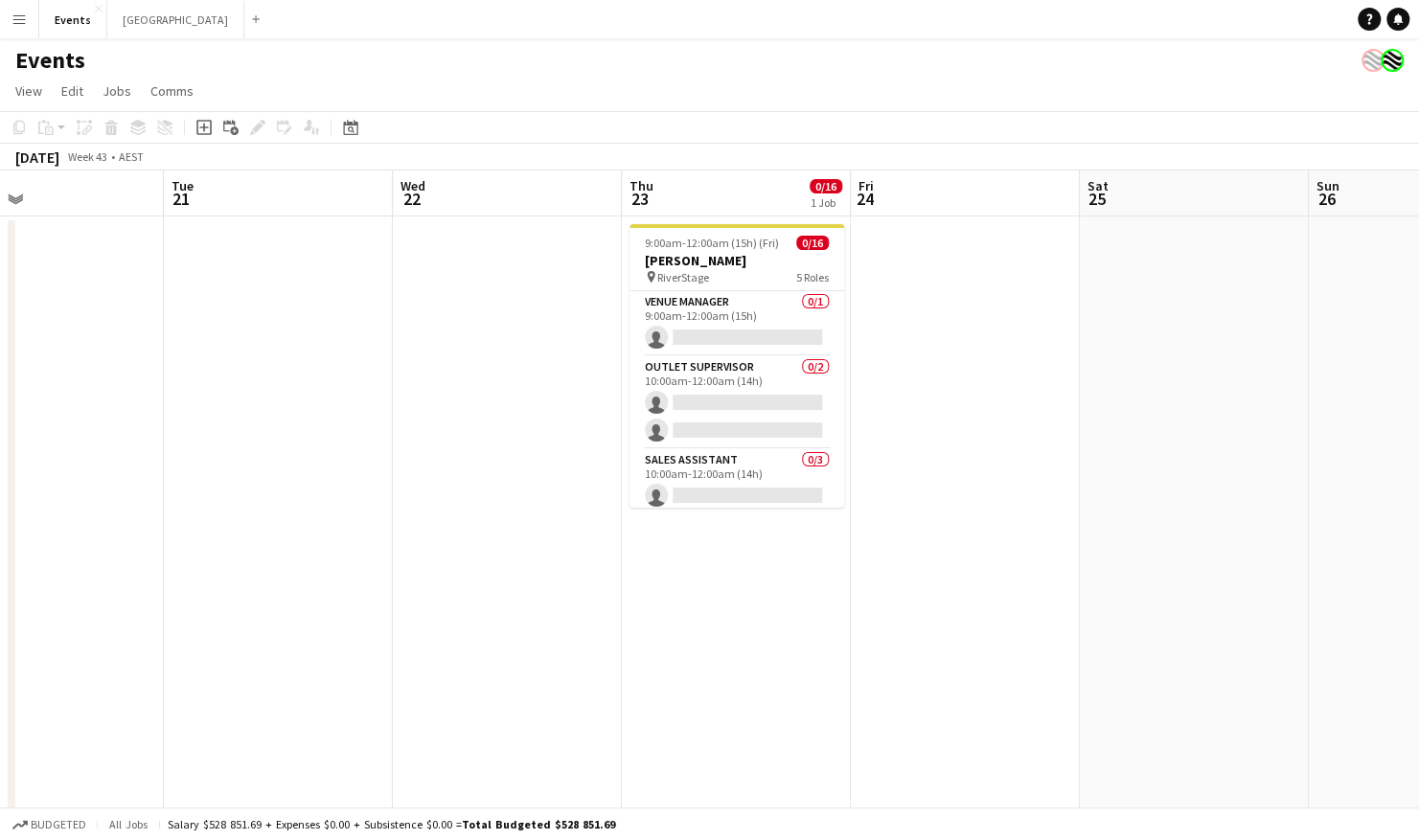  Describe the element at coordinates (181, 199) in the screenshot. I see `span: 21` at that location.